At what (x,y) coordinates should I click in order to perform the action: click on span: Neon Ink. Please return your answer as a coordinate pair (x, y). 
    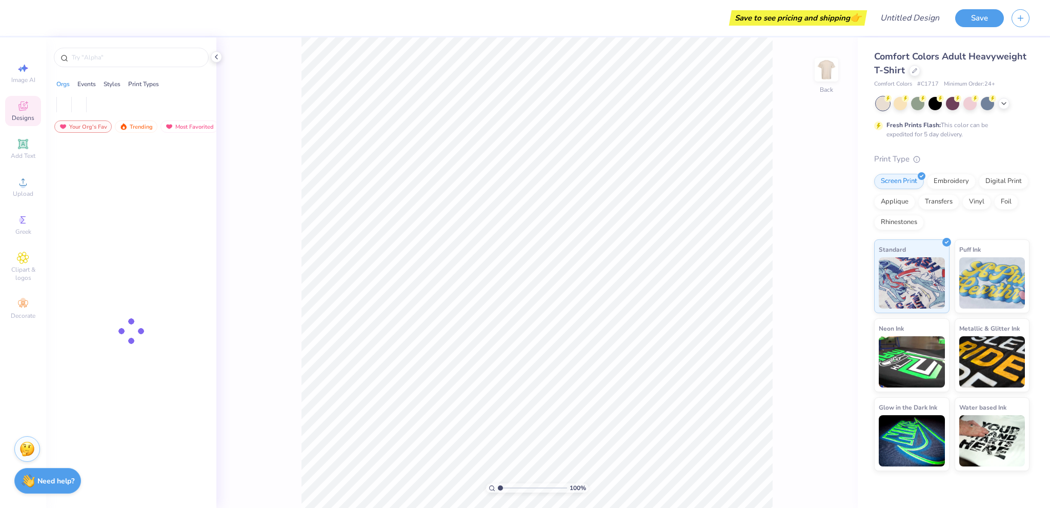
    Looking at the image, I should click on (891, 328).